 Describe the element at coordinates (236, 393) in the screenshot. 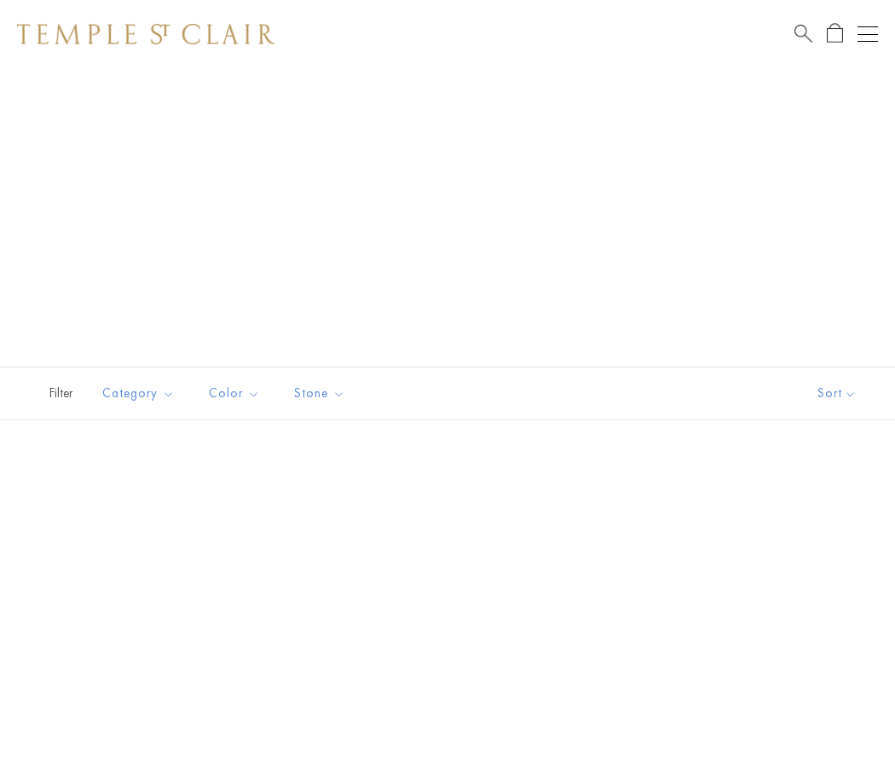

I see `span: Color` at that location.